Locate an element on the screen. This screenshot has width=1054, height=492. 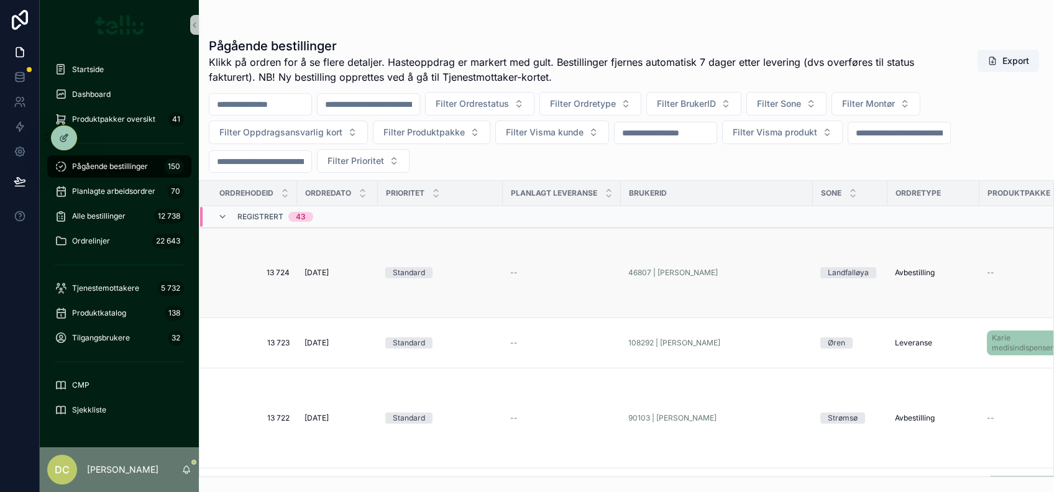
a: Sjekkliste is located at coordinates (119, 410).